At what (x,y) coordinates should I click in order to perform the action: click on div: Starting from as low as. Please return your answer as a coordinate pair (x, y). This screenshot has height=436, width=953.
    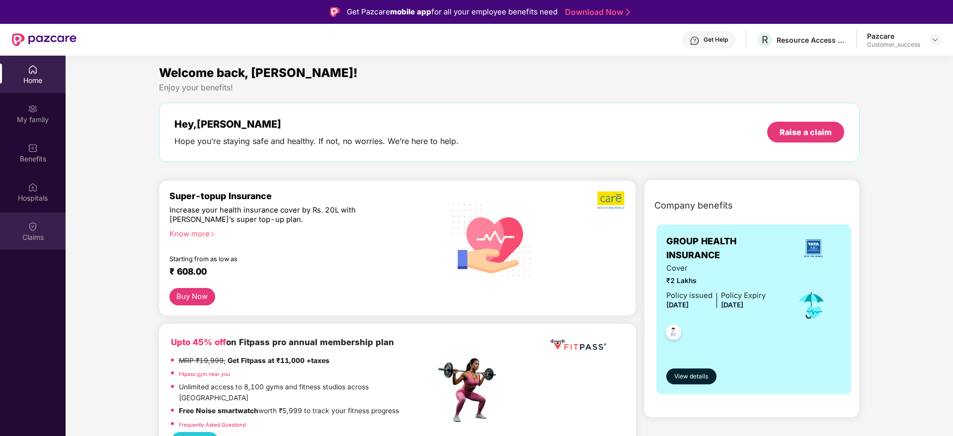
    Looking at the image, I should click on (281, 259).